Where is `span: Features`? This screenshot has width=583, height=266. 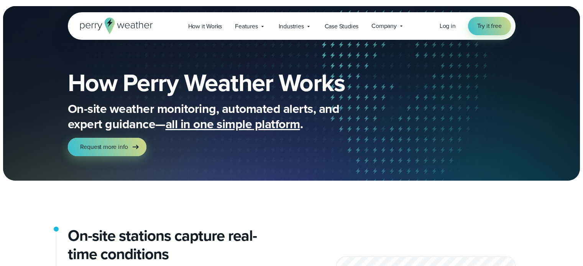
span: Features is located at coordinates (246, 26).